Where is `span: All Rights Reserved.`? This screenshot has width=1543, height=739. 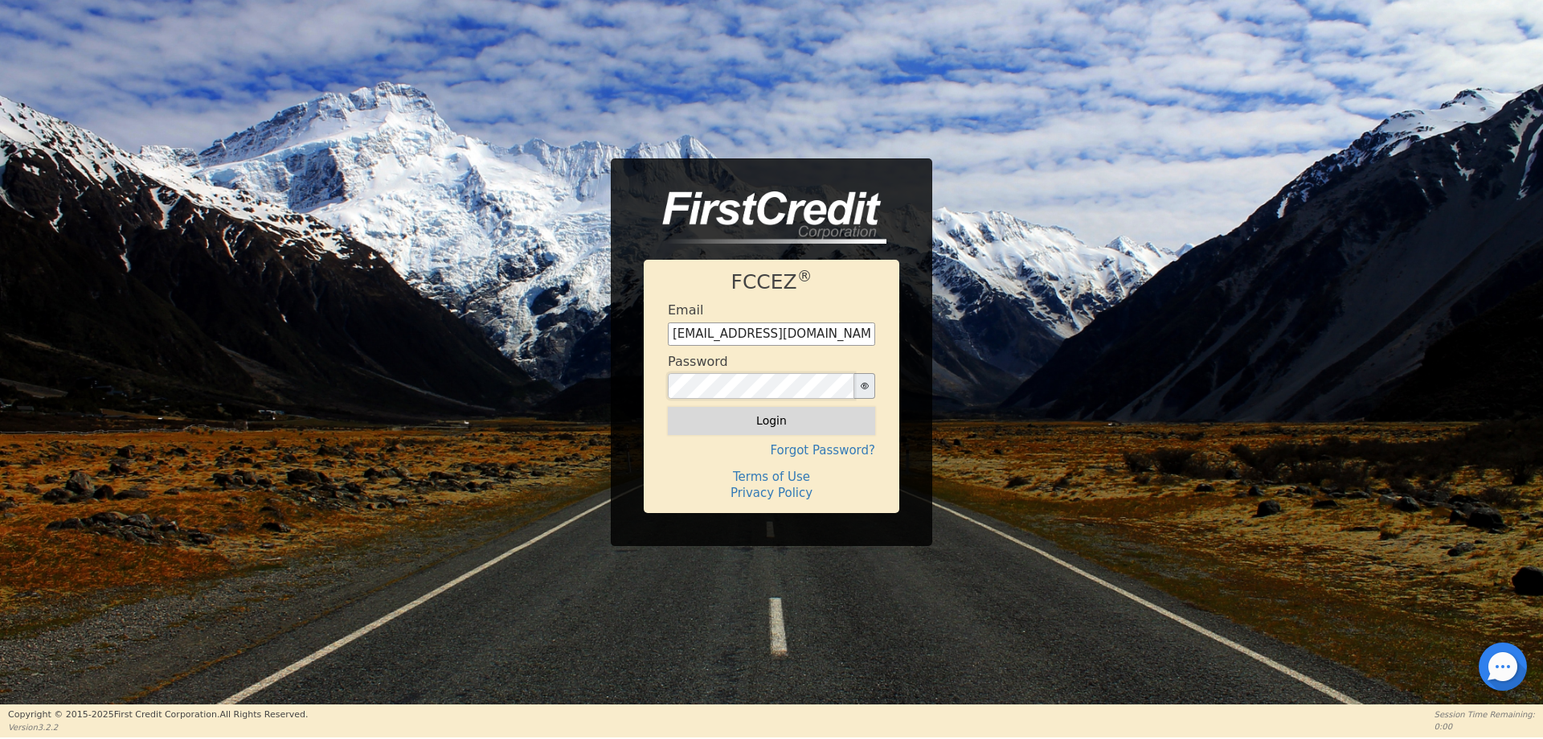 span: All Rights Reserved. is located at coordinates (264, 714).